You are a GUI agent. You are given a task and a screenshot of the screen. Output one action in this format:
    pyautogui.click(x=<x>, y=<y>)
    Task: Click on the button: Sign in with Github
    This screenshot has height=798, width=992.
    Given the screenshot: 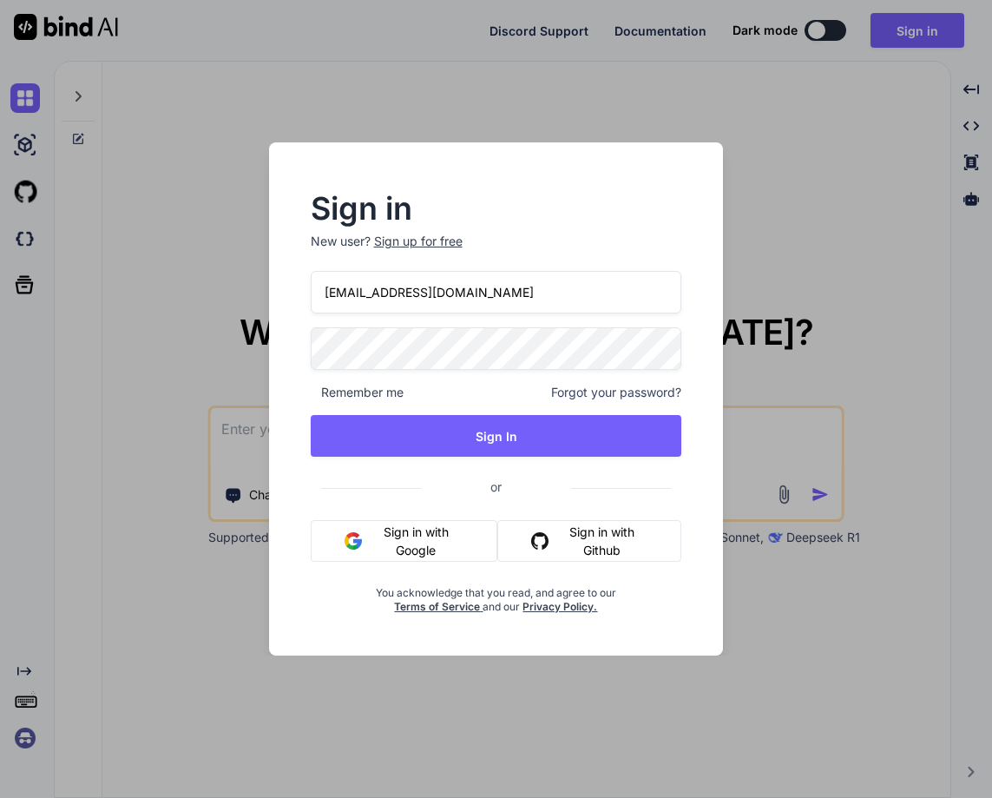 What is the action you would take?
    pyautogui.click(x=589, y=541)
    